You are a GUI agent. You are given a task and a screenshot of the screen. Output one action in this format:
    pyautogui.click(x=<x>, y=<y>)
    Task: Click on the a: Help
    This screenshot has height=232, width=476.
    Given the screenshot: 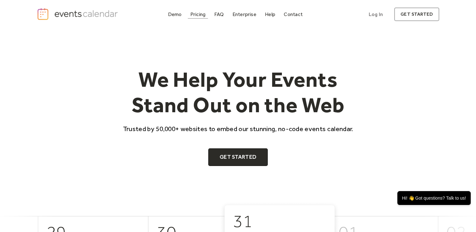 What is the action you would take?
    pyautogui.click(x=270, y=14)
    